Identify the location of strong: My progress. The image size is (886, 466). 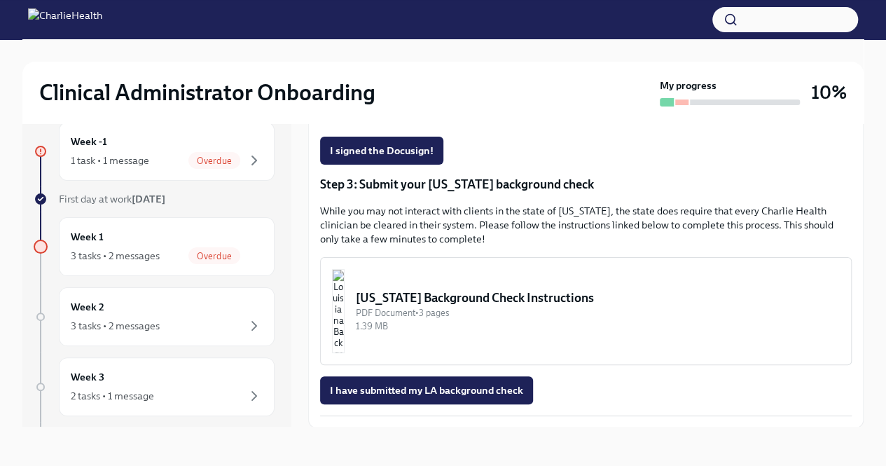
(688, 85).